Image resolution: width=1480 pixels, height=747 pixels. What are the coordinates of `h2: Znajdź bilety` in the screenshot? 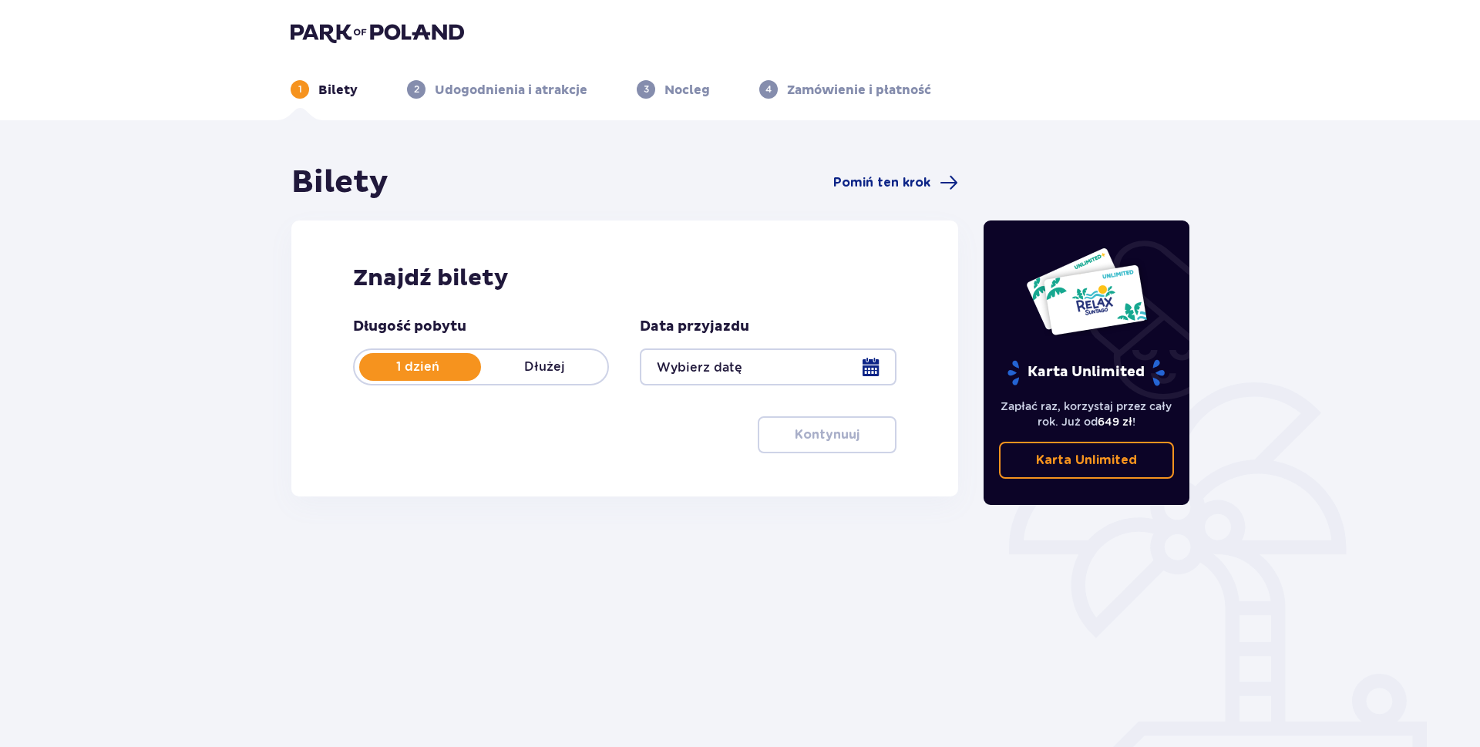 It's located at (624, 278).